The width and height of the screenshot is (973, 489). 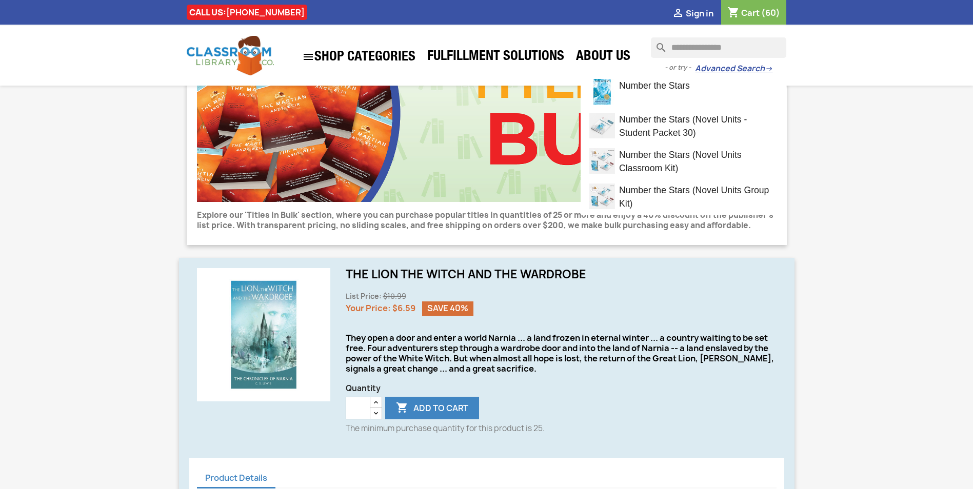 I want to click on a: Fulfillment Solutions, so click(x=496, y=57).